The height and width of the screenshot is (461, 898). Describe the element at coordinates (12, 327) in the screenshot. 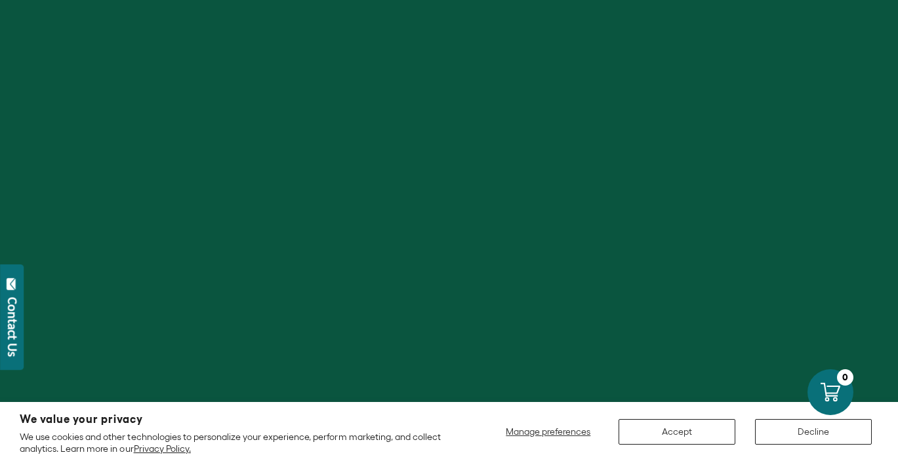

I see `div: Contact Us` at that location.